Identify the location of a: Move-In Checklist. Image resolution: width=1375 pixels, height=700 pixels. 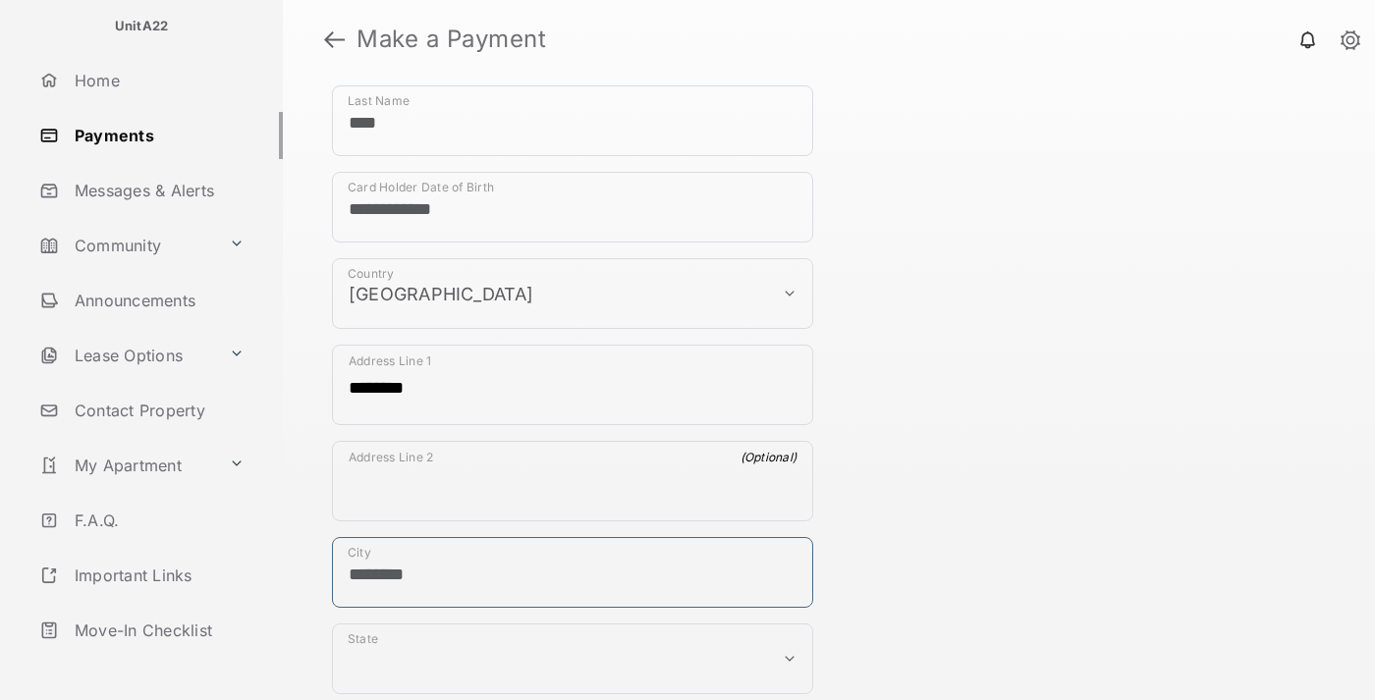
(157, 630).